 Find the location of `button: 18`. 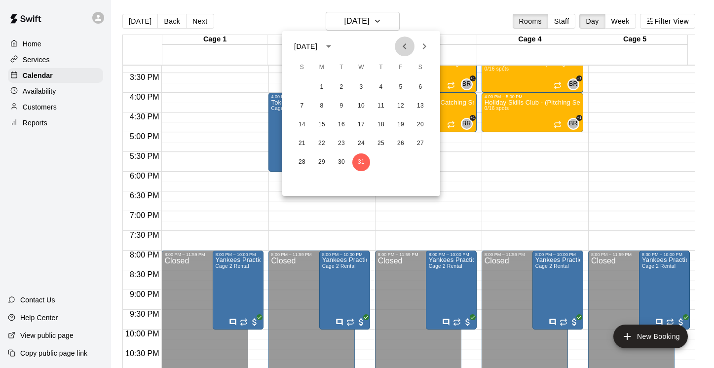

button: 18 is located at coordinates (381, 125).